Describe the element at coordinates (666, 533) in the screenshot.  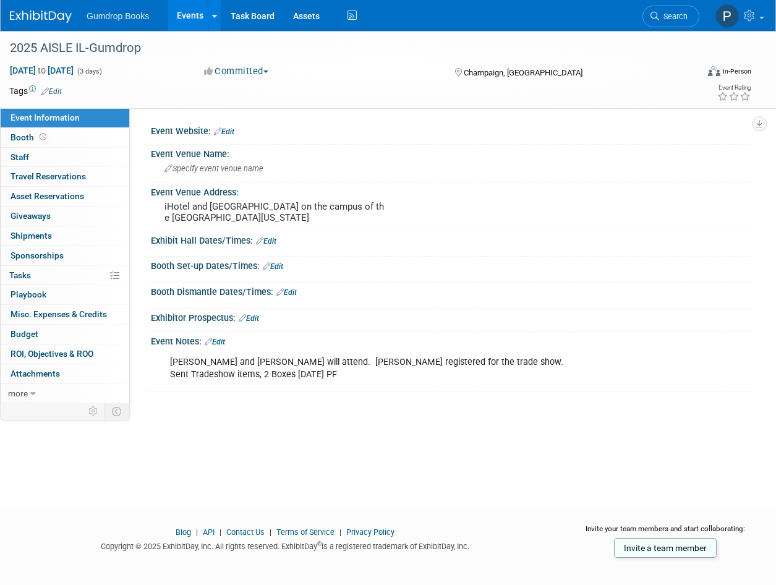
I see `div: Invite your team members and start collaborating:` at that location.